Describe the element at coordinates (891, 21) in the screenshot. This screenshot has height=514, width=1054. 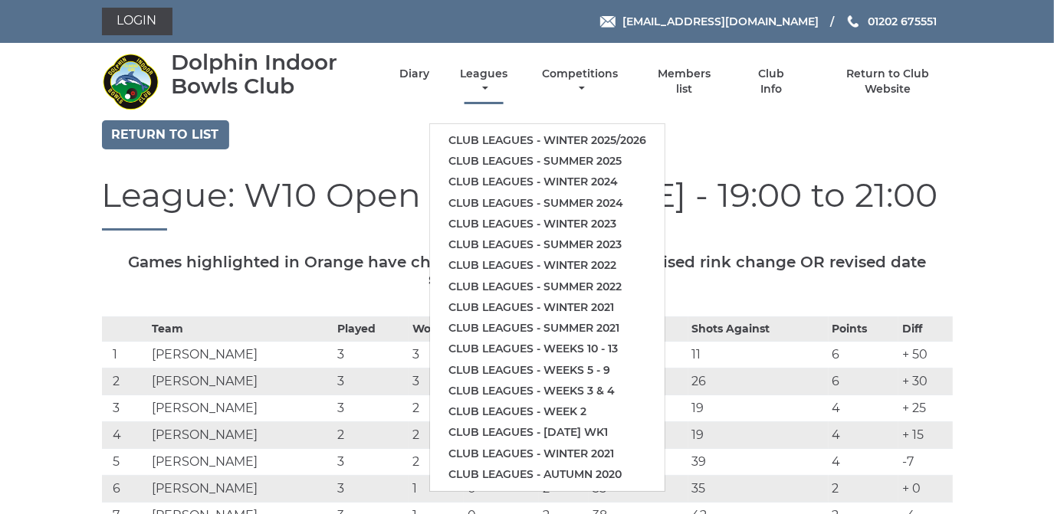
I see `a: Phone us 01202 675551` at that location.